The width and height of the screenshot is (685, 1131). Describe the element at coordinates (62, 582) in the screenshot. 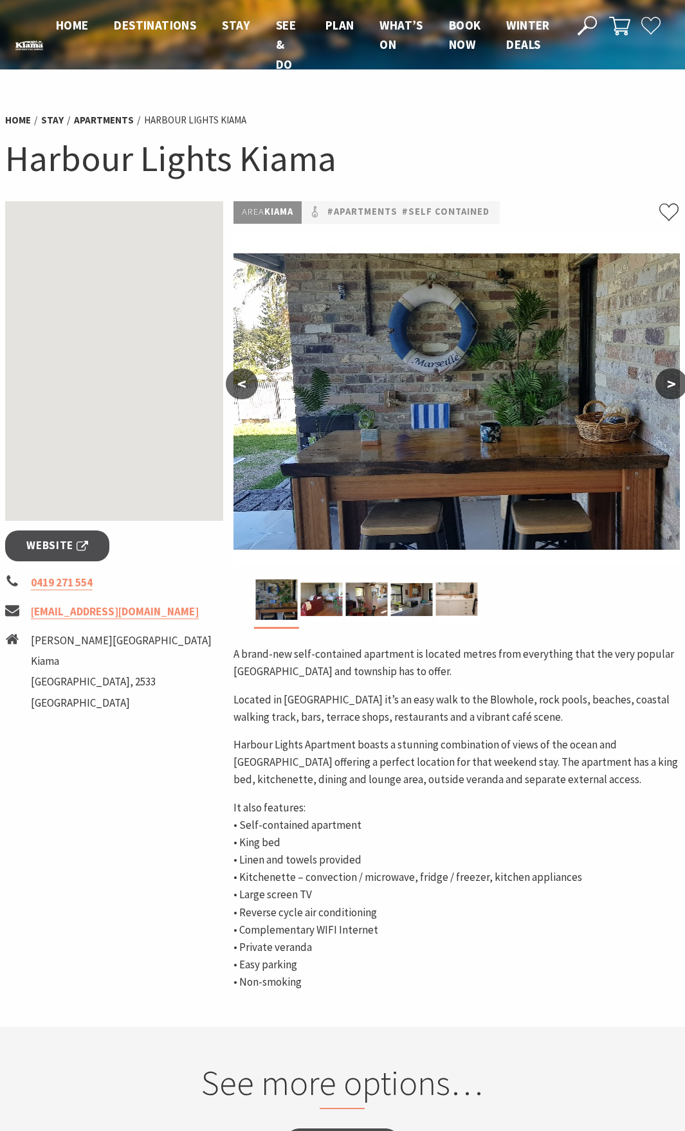

I see `a: 0419 271 554` at that location.